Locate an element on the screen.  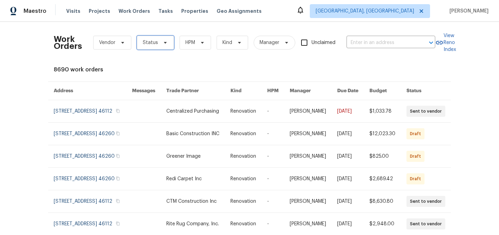
span: Visits is located at coordinates (73, 11).